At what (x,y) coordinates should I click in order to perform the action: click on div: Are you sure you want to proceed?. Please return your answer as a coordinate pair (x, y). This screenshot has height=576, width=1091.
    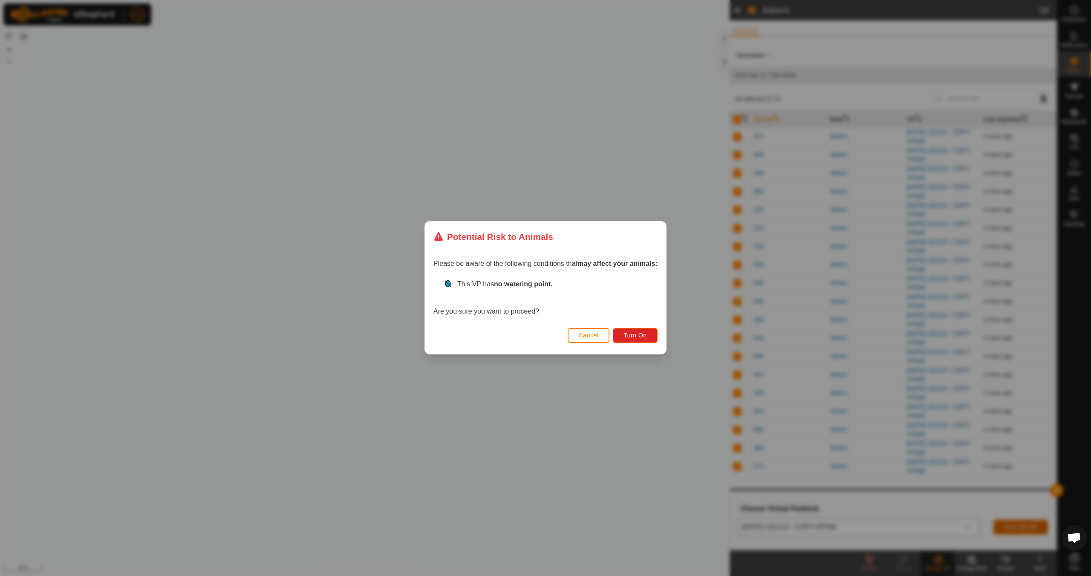
    Looking at the image, I should click on (546, 298).